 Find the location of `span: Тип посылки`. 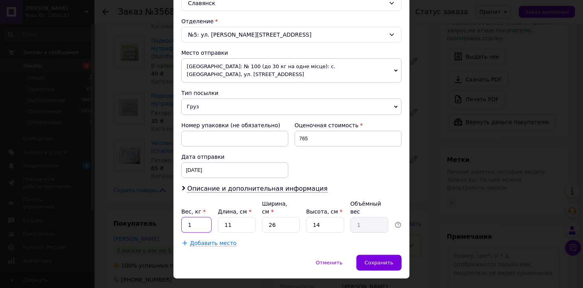

span: Тип посылки is located at coordinates (200, 93).